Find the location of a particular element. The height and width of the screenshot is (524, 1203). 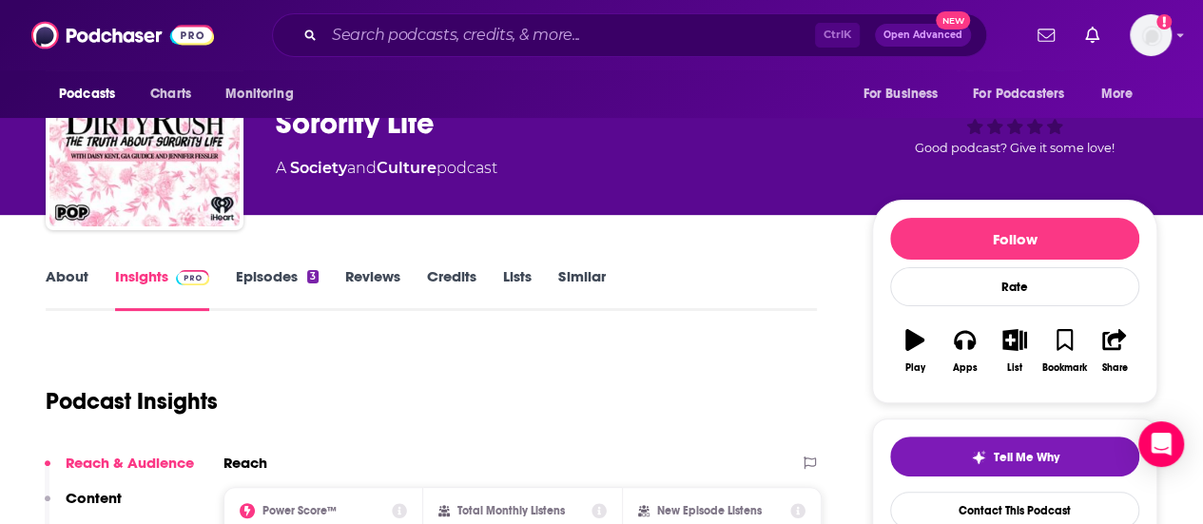

div: Apps is located at coordinates (965, 368).